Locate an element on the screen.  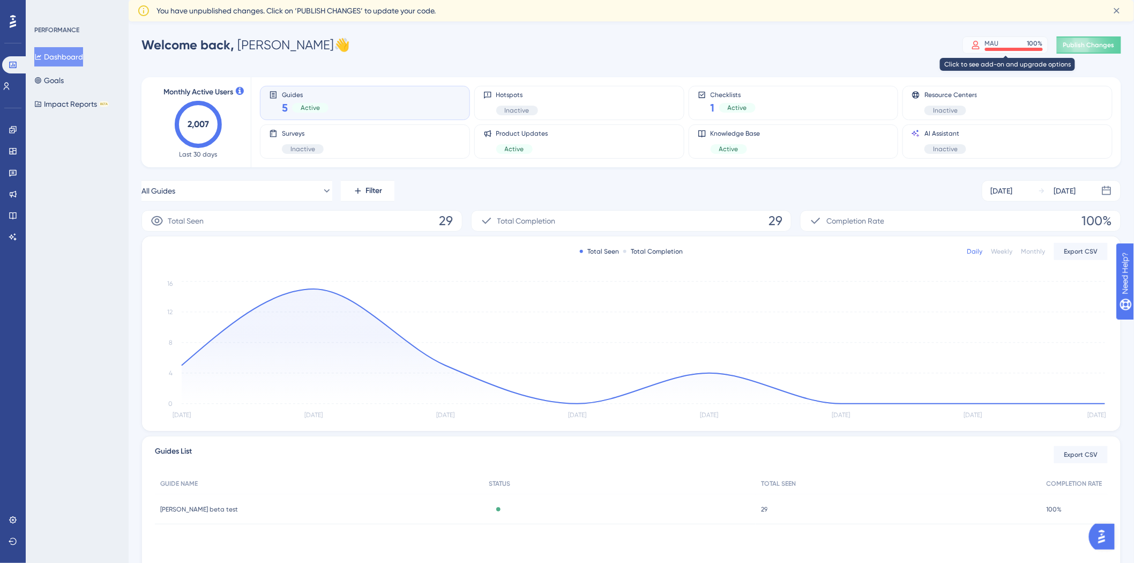
span: Last 30 days is located at coordinates (198, 154).